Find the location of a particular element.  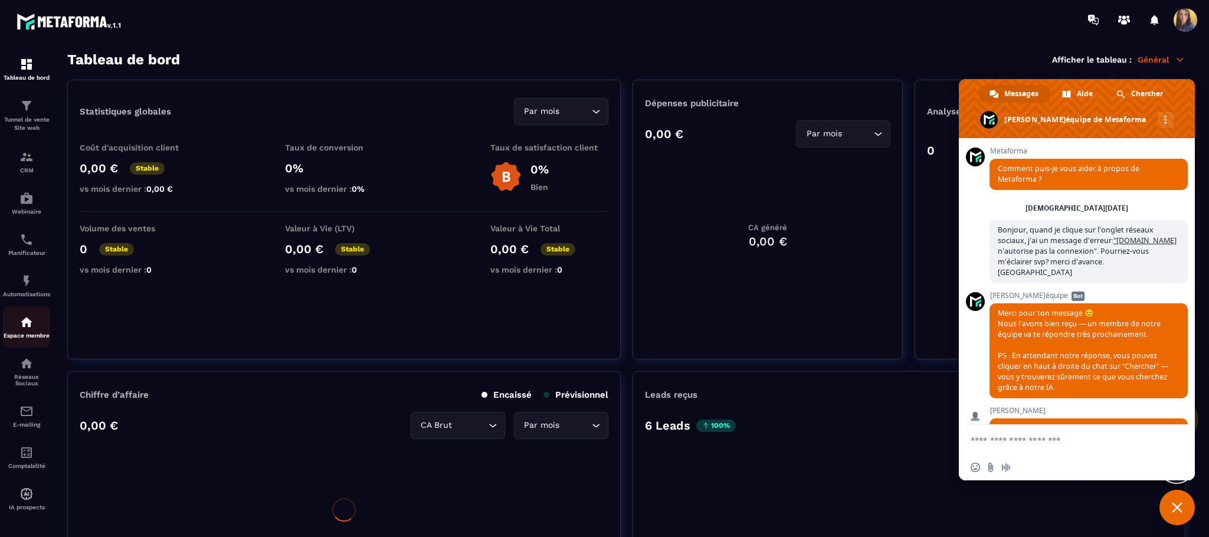

span: Comment puis-je vous aider à propos de Metaforma ? is located at coordinates (1069, 174).